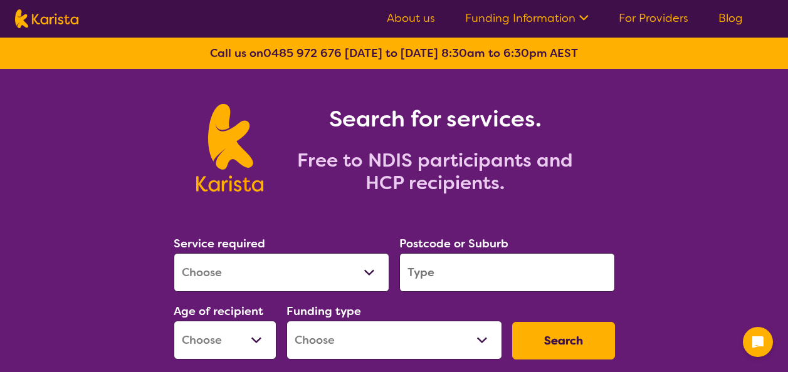 The image size is (788, 372). Describe the element at coordinates (435, 119) in the screenshot. I see `h1: Search for services.` at that location.